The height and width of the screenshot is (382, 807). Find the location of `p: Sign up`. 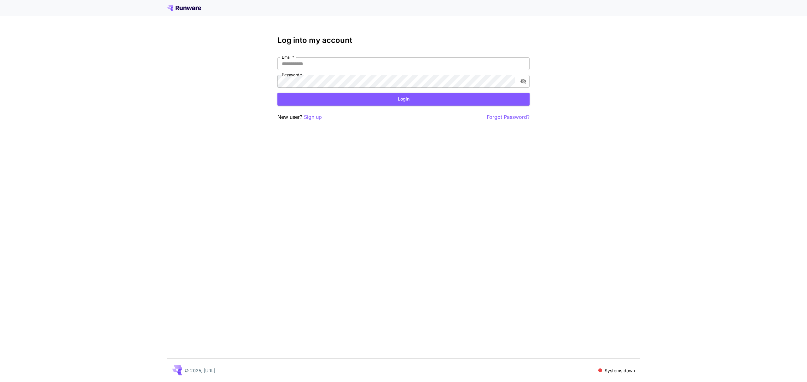

p: Sign up is located at coordinates (313, 117).